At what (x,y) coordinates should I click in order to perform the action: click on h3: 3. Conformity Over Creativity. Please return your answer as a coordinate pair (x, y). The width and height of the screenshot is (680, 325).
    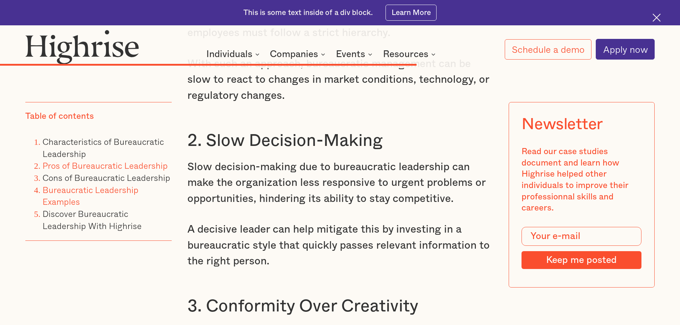
    Looking at the image, I should click on (340, 307).